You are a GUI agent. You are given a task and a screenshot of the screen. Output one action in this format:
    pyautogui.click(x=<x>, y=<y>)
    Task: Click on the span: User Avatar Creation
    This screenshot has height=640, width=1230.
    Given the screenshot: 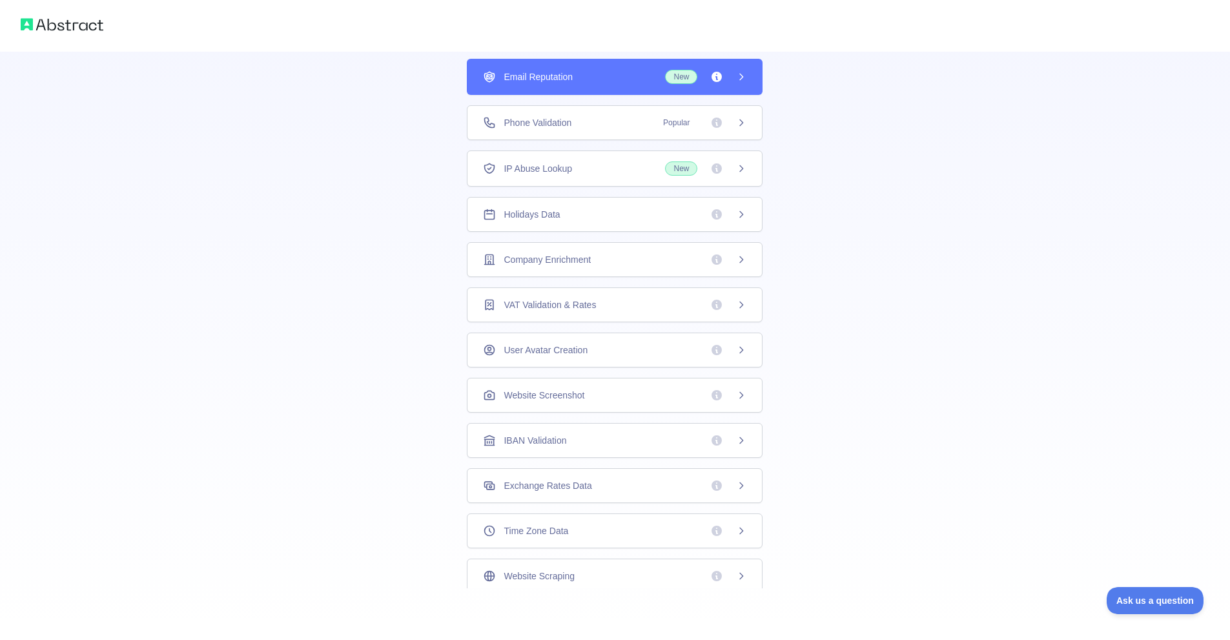 What is the action you would take?
    pyautogui.click(x=545, y=350)
    